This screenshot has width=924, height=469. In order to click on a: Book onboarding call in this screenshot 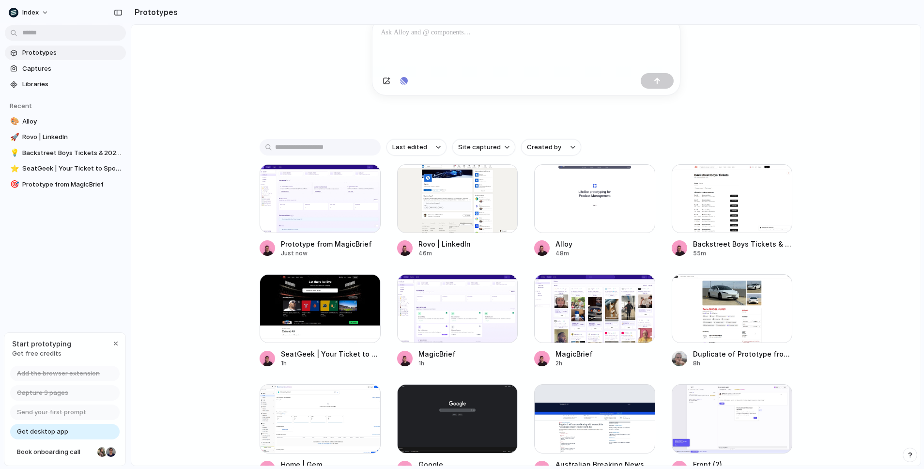, I will do `click(65, 452)`.